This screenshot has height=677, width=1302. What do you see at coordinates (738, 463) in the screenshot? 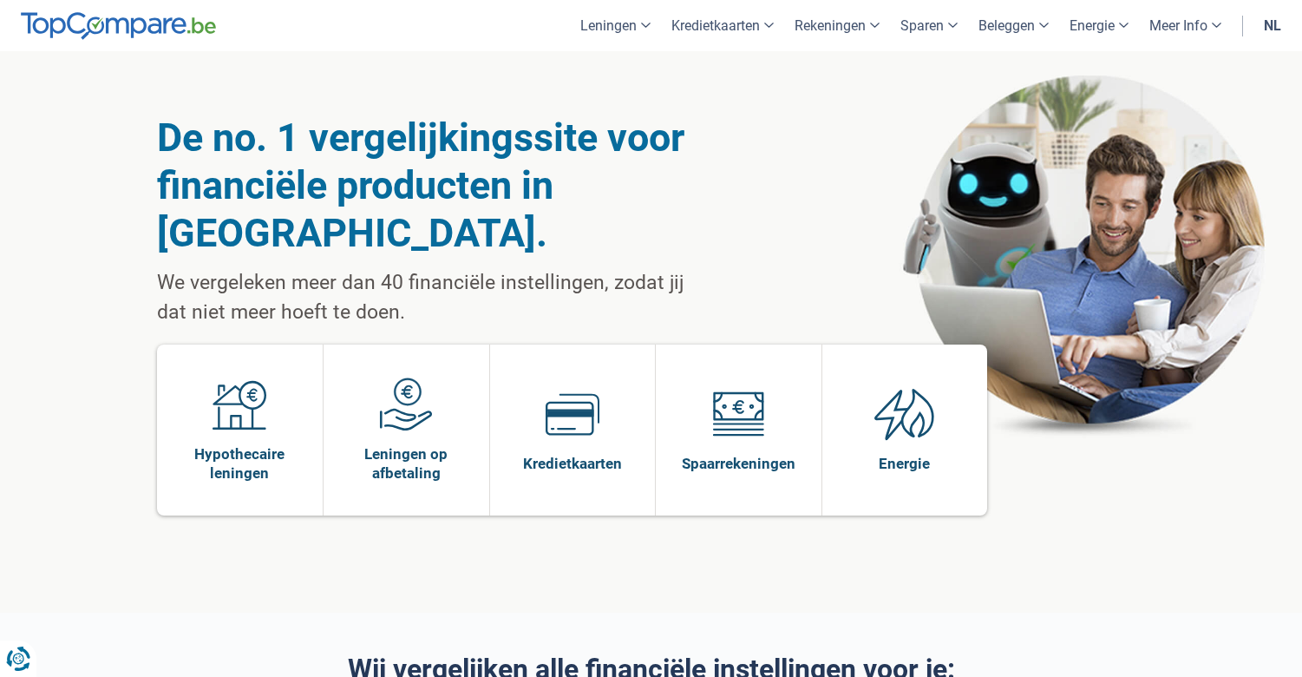
I see `span: Spaarrekeningen` at bounding box center [738, 463].